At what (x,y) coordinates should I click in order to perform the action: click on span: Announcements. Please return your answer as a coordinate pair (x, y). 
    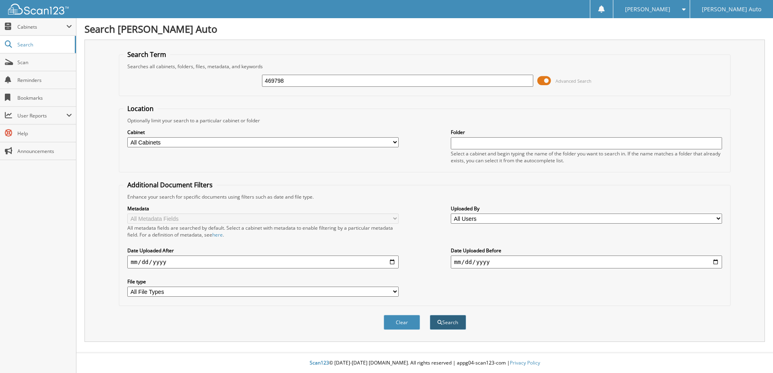
    Looking at the image, I should click on (44, 151).